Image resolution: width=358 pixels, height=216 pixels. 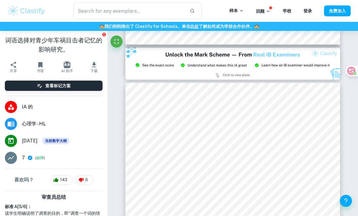 What do you see at coordinates (234, 11) in the screenshot?
I see `font: 样本` at bounding box center [234, 11].